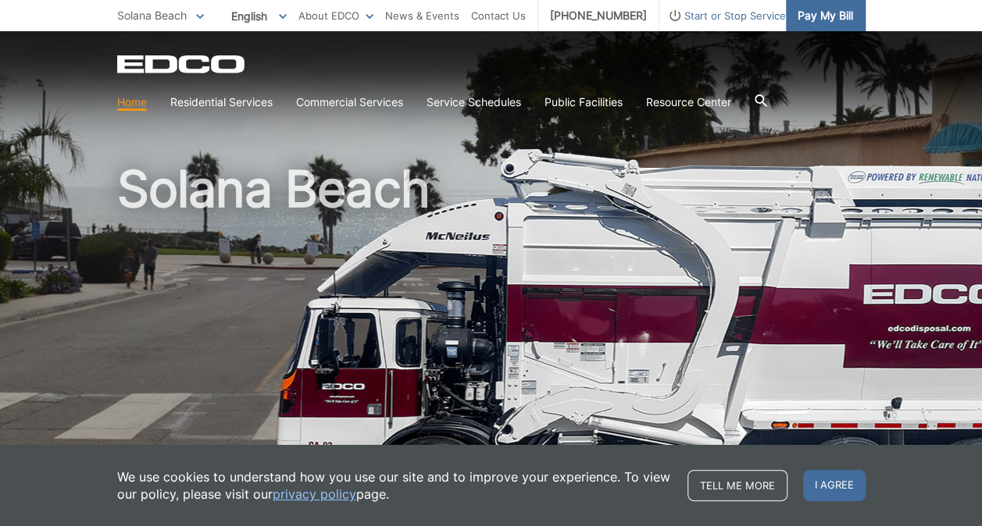 The height and width of the screenshot is (526, 982). Describe the element at coordinates (583, 102) in the screenshot. I see `a: Public Facilities` at that location.